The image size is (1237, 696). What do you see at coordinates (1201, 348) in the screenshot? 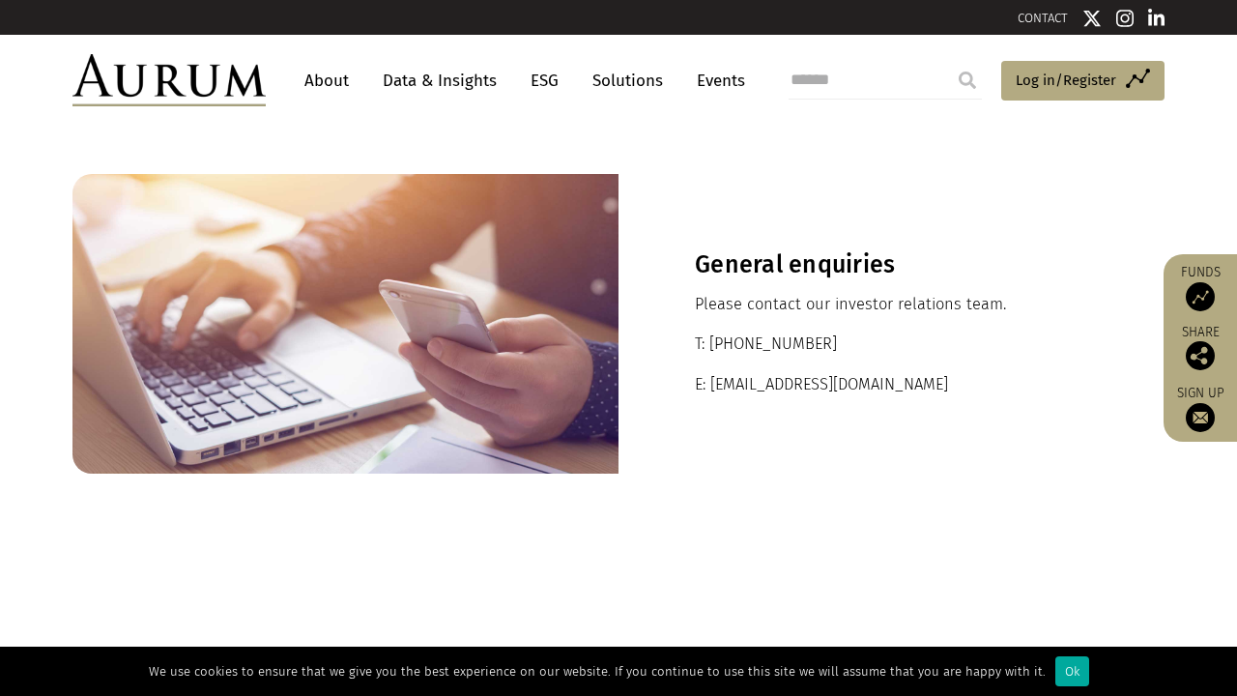
I see `div: Share` at bounding box center [1201, 348].